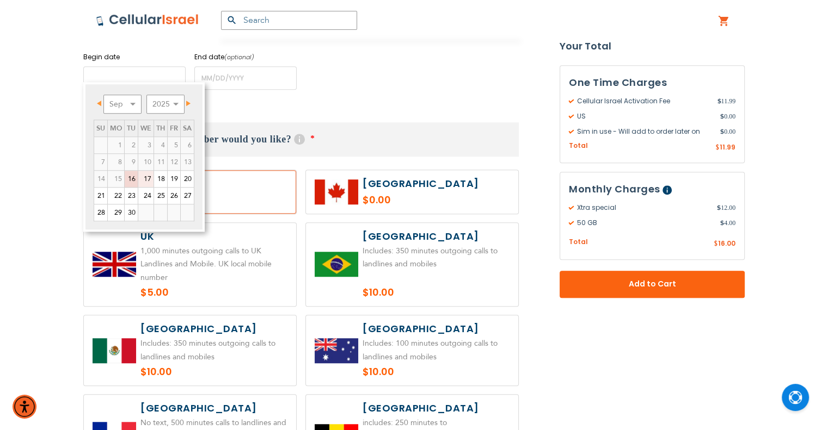 This screenshot has height=430, width=828. What do you see at coordinates (101, 128) in the screenshot?
I see `span: Sunday` at bounding box center [101, 128].